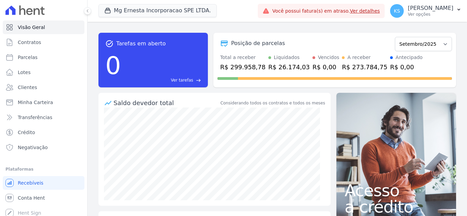 This screenshot has width=467, height=216. What do you see at coordinates (158, 11) in the screenshot?
I see `button: Mg Ernesta Incorporacao SPE LTDA.` at bounding box center [158, 11].